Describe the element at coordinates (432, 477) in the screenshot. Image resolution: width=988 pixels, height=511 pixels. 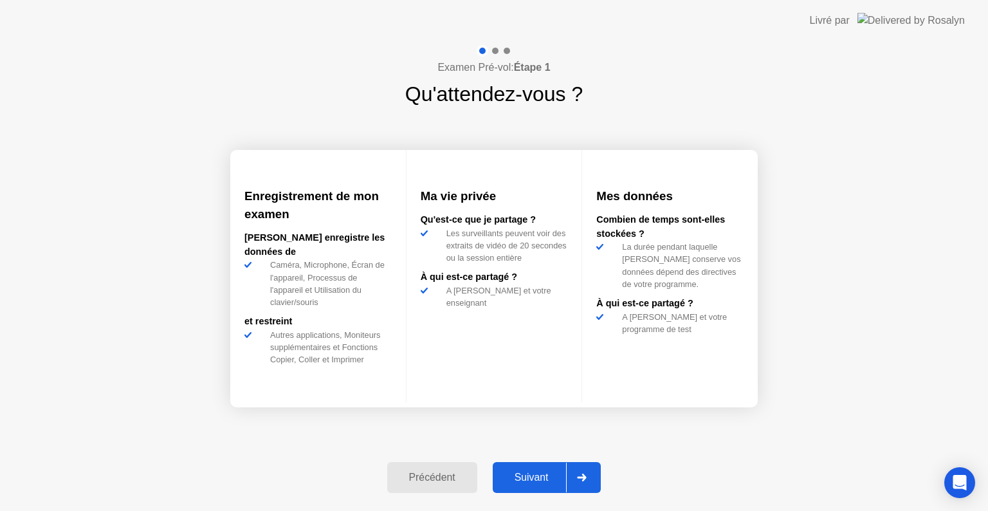
I see `button: Précédent` at that location.